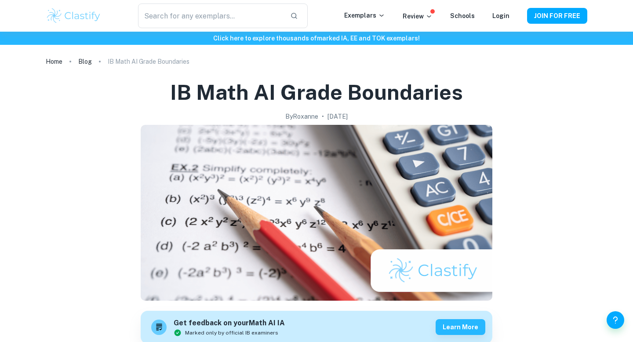  What do you see at coordinates (232, 333) in the screenshot?
I see `span: Marked only by official IB examiners` at bounding box center [232, 333].